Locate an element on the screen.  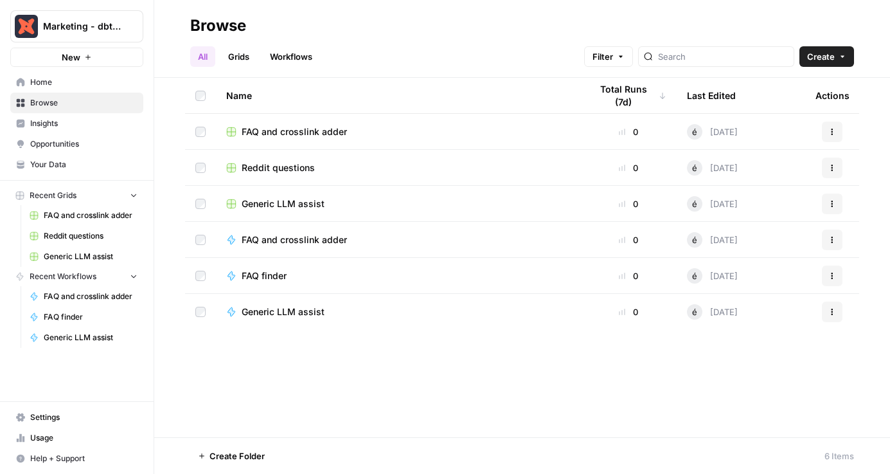
a: Home is located at coordinates (77, 82).